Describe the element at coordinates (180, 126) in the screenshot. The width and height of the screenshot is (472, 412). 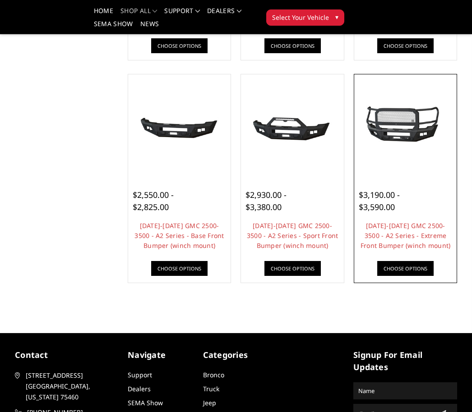
I see `a: 2024-2025 GMC 2500-3500 - A2 Series - Base Front Bumper (winch mount) 2024-2025 GMC 2500-3500 - A...` at that location.